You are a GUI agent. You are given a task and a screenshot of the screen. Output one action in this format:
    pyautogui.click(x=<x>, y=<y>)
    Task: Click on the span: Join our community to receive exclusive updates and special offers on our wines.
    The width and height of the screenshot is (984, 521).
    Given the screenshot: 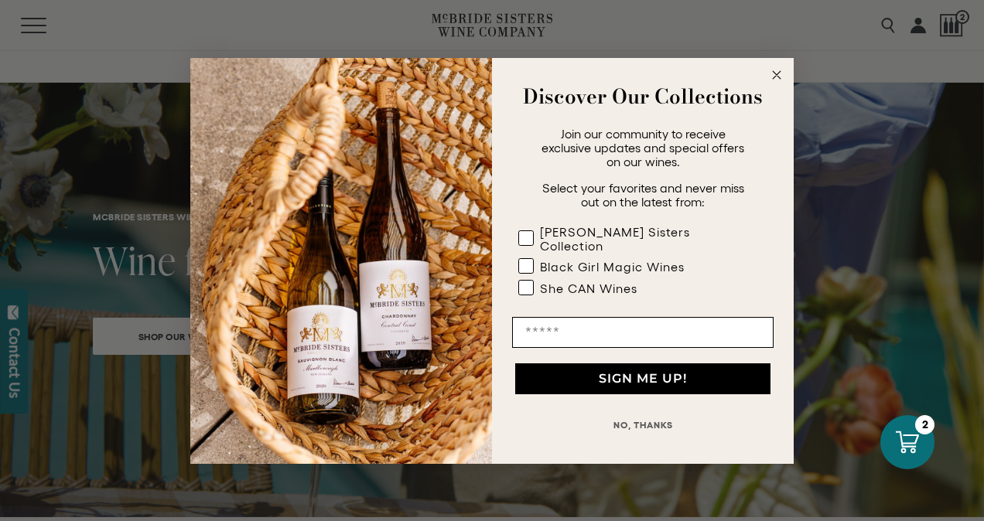 What is the action you would take?
    pyautogui.click(x=643, y=148)
    